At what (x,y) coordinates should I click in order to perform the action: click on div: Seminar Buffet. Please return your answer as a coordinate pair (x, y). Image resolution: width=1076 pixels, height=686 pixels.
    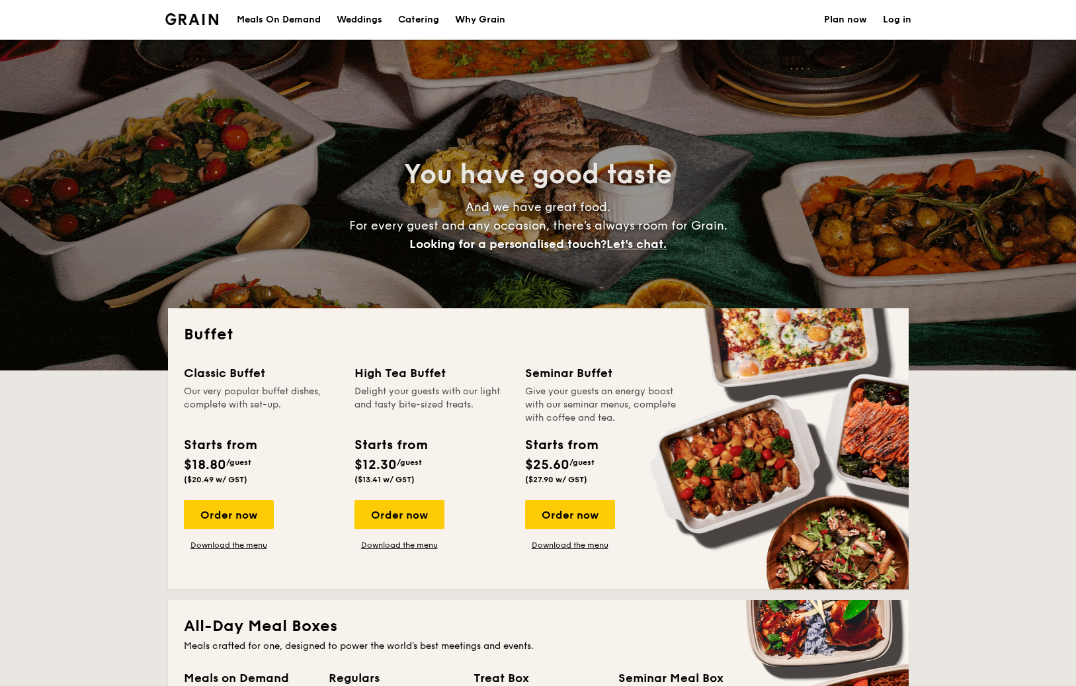
    Looking at the image, I should click on (603, 373).